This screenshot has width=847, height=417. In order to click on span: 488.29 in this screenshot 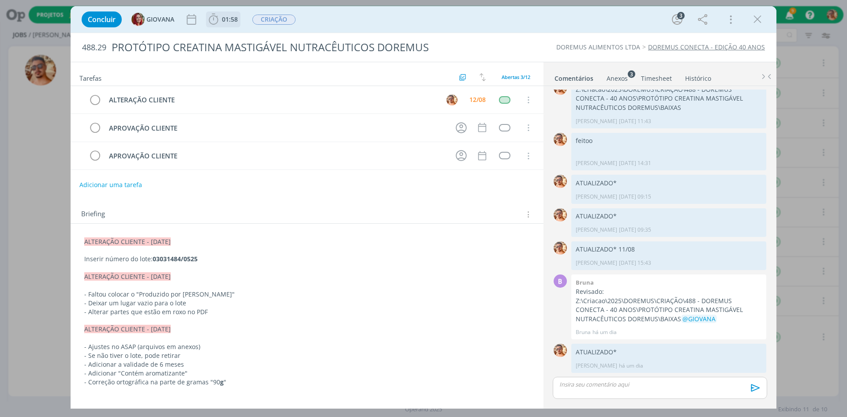, I will do `click(94, 48)`.